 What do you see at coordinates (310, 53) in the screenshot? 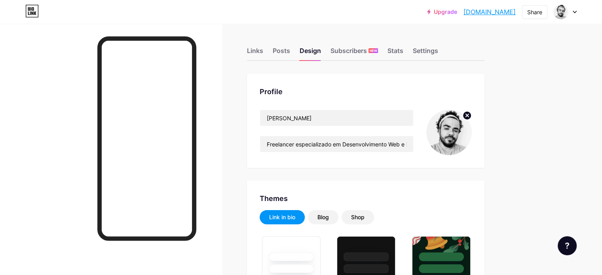
I see `div: Design` at bounding box center [310, 53].